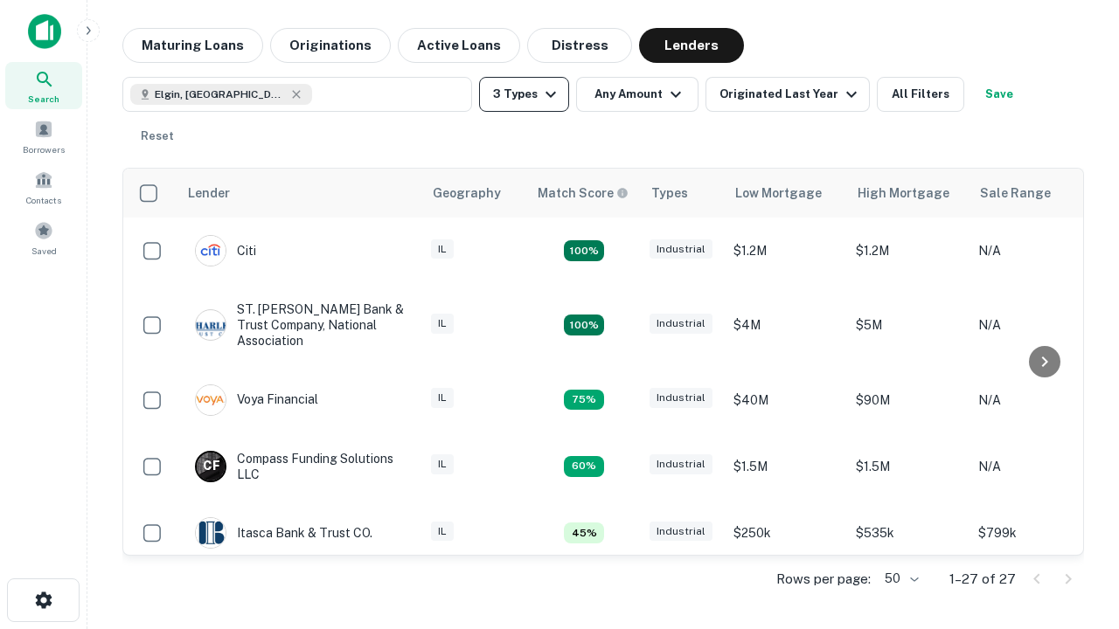  Describe the element at coordinates (44, 86) in the screenshot. I see `div: Search` at that location.